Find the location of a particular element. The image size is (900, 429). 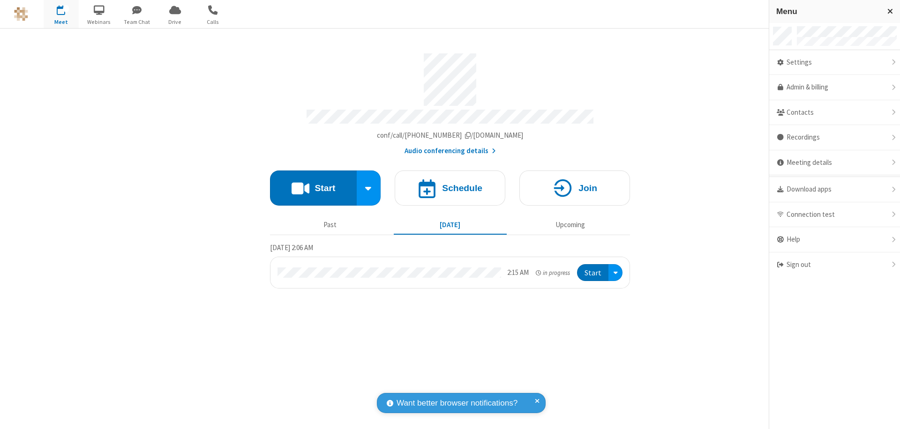

a: Admin & billing is located at coordinates (834, 88).